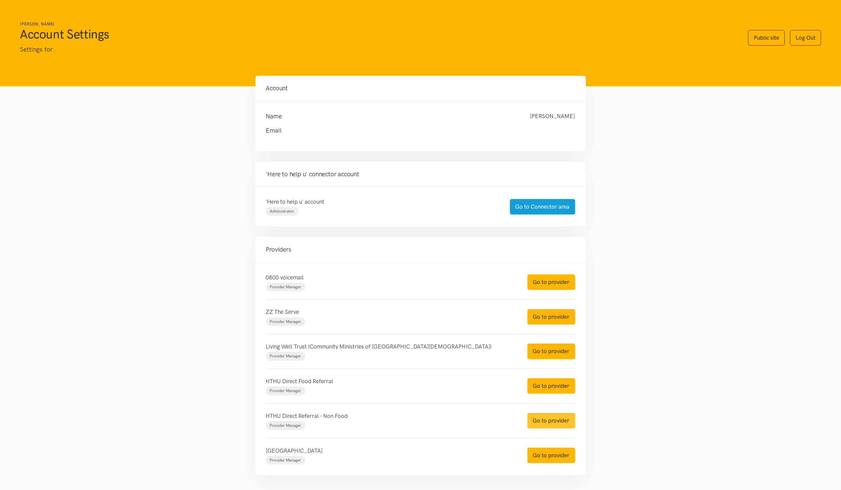 This screenshot has width=841, height=490. What do you see at coordinates (766, 38) in the screenshot?
I see `a: Public site` at bounding box center [766, 38].